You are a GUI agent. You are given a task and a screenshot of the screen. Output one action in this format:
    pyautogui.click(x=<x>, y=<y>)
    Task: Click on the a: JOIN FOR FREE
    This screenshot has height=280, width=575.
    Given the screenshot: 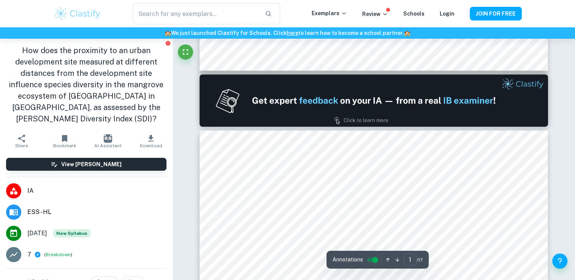 What is the action you would take?
    pyautogui.click(x=495, y=14)
    